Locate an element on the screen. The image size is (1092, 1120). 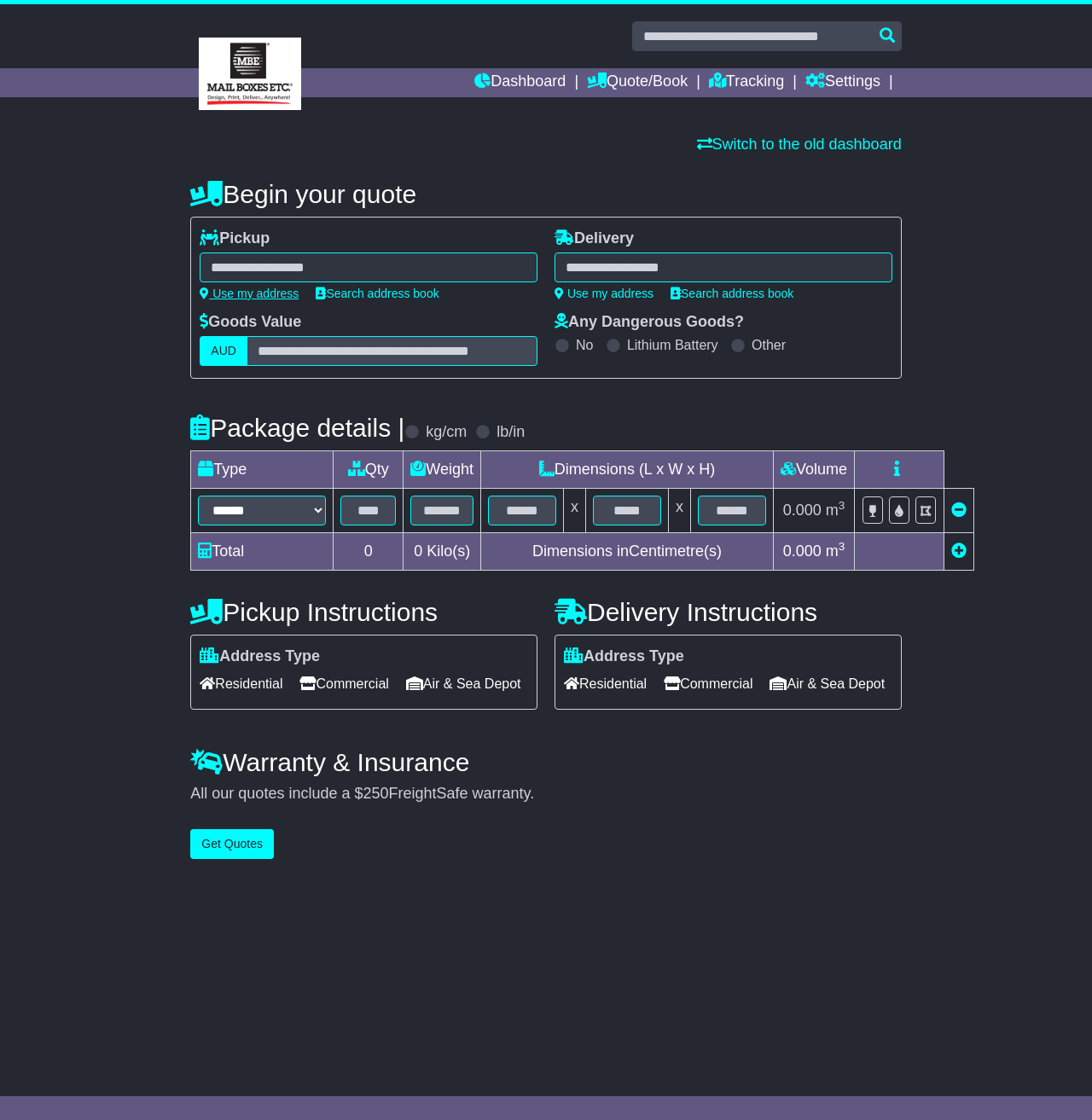
label: Pickup is located at coordinates (235, 239).